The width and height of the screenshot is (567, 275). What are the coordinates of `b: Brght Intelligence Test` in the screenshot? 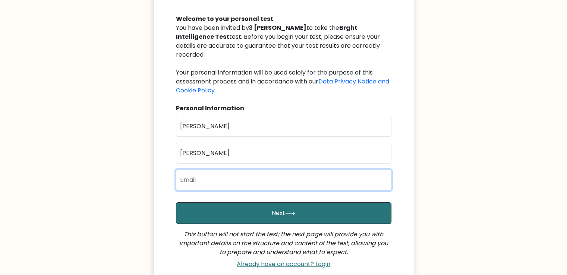 It's located at (267, 32).